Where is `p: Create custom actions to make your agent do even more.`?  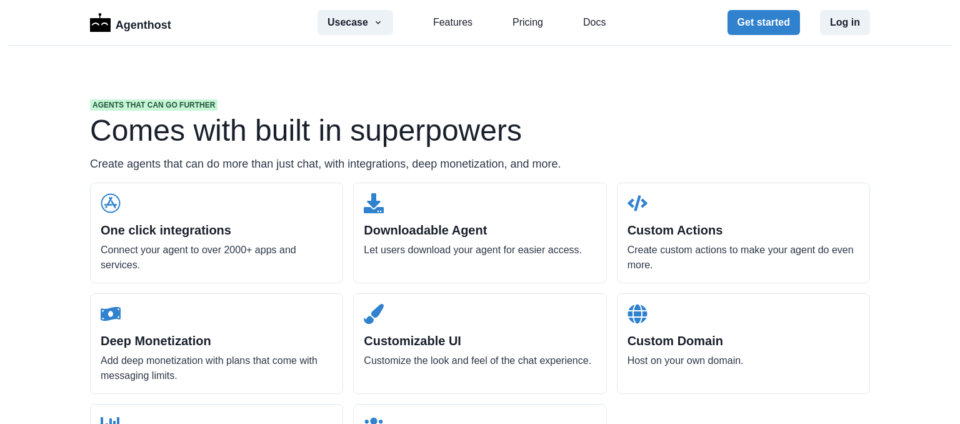 p: Create custom actions to make your agent do even more. is located at coordinates (743, 258).